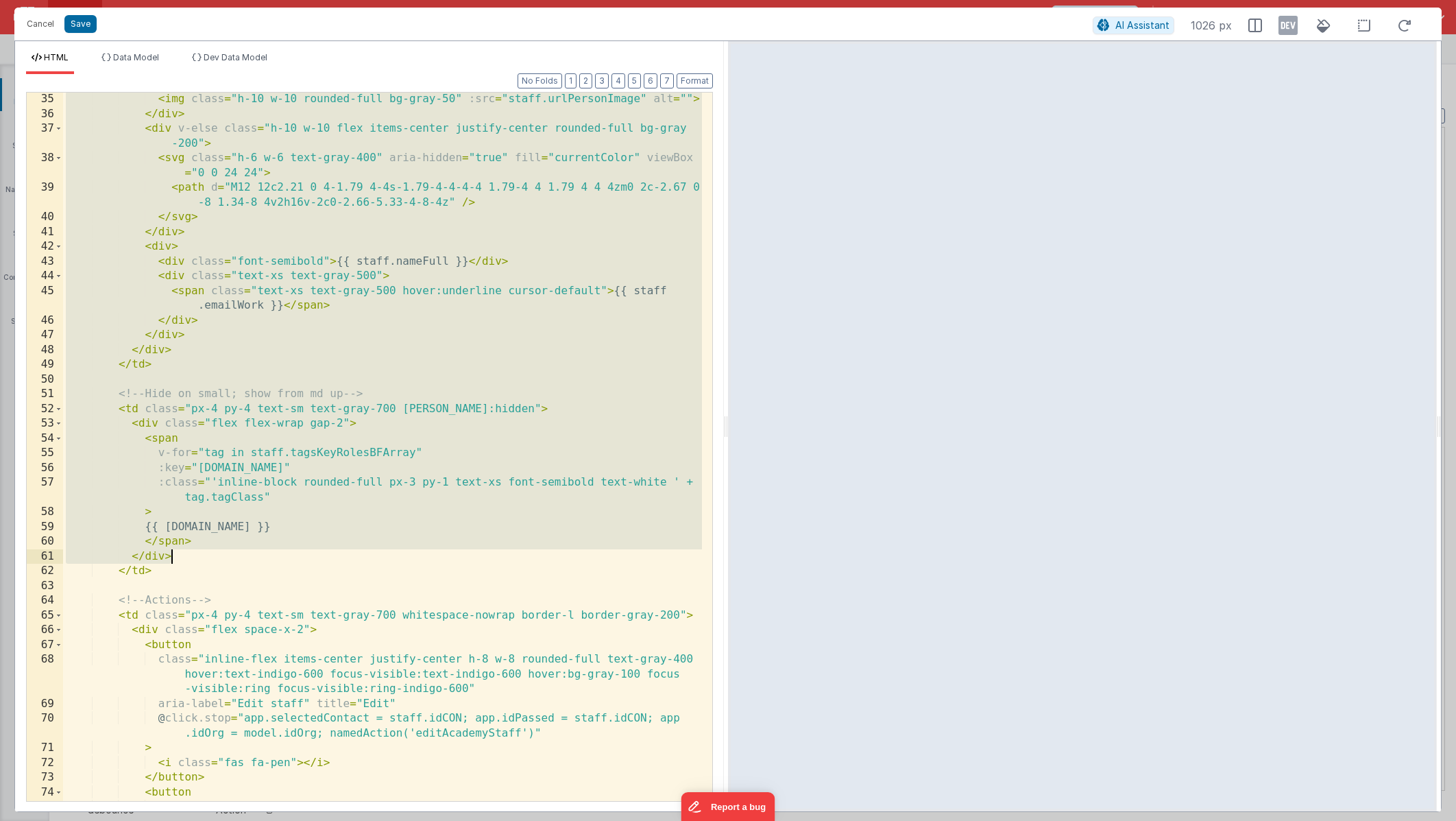 The width and height of the screenshot is (1456, 821). I want to click on div: 38, so click(45, 165).